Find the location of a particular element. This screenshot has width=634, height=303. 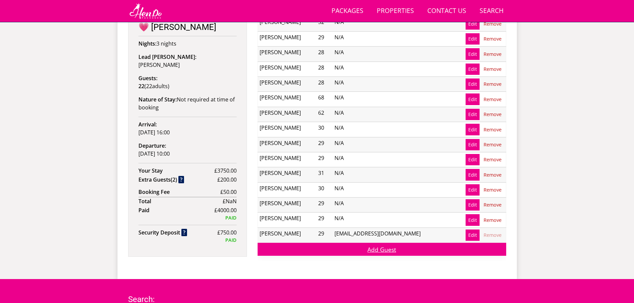

a: Contact Us is located at coordinates (447, 11).